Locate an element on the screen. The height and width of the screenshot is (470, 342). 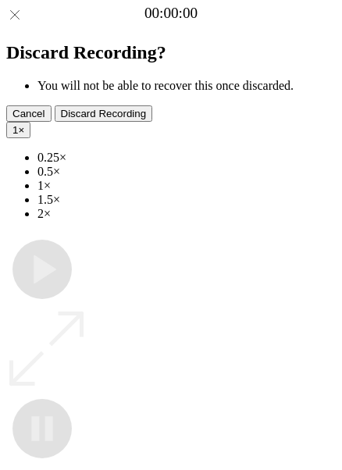
button: Discard Recording is located at coordinates (104, 113).